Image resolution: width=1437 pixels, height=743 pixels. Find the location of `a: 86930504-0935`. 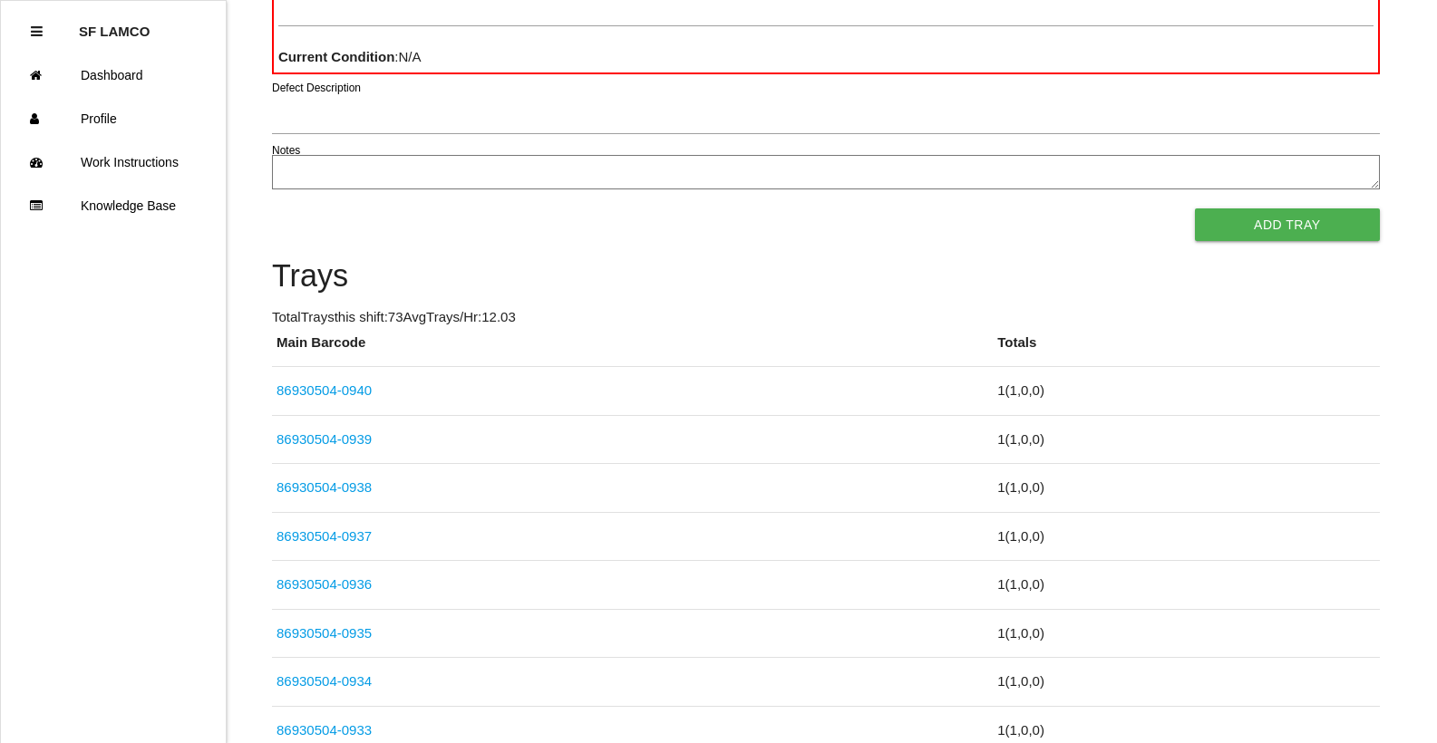

a: 86930504-0935 is located at coordinates (324, 633).